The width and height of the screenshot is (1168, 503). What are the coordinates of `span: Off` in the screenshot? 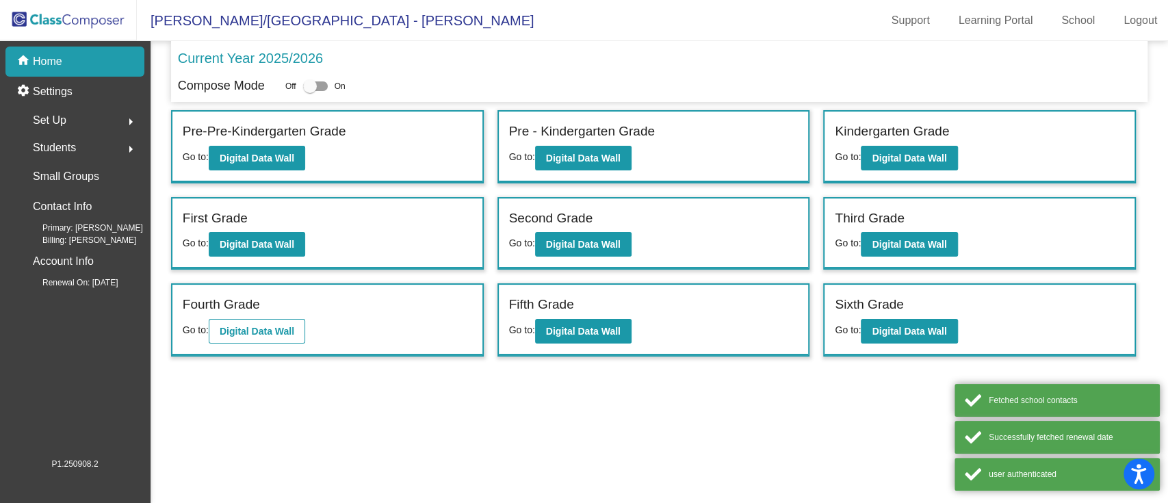 It's located at (291, 86).